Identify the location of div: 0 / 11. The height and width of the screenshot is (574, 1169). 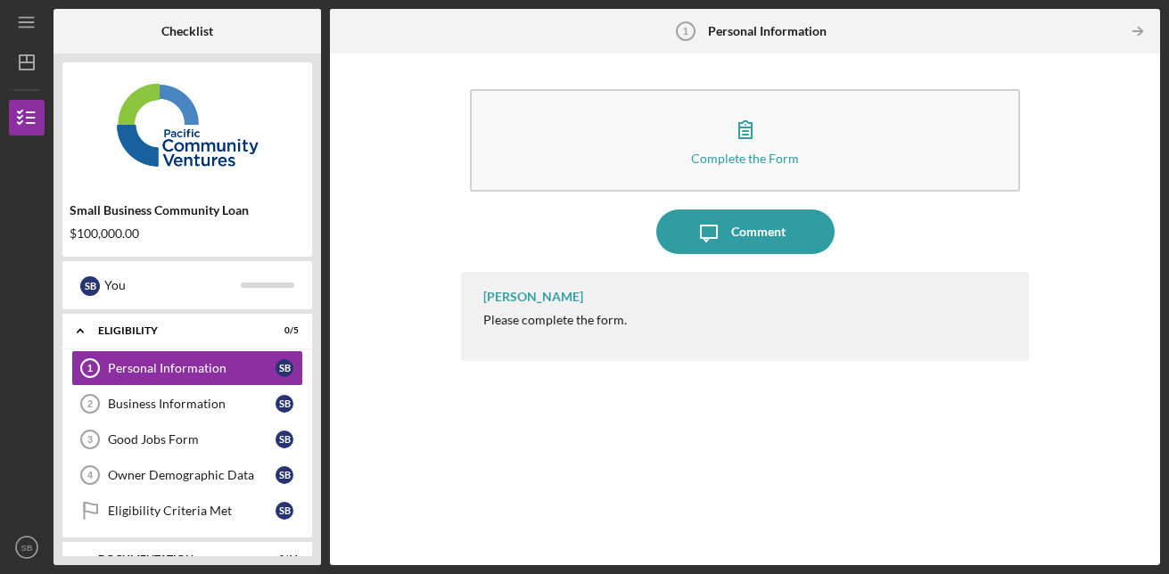
(283, 559).